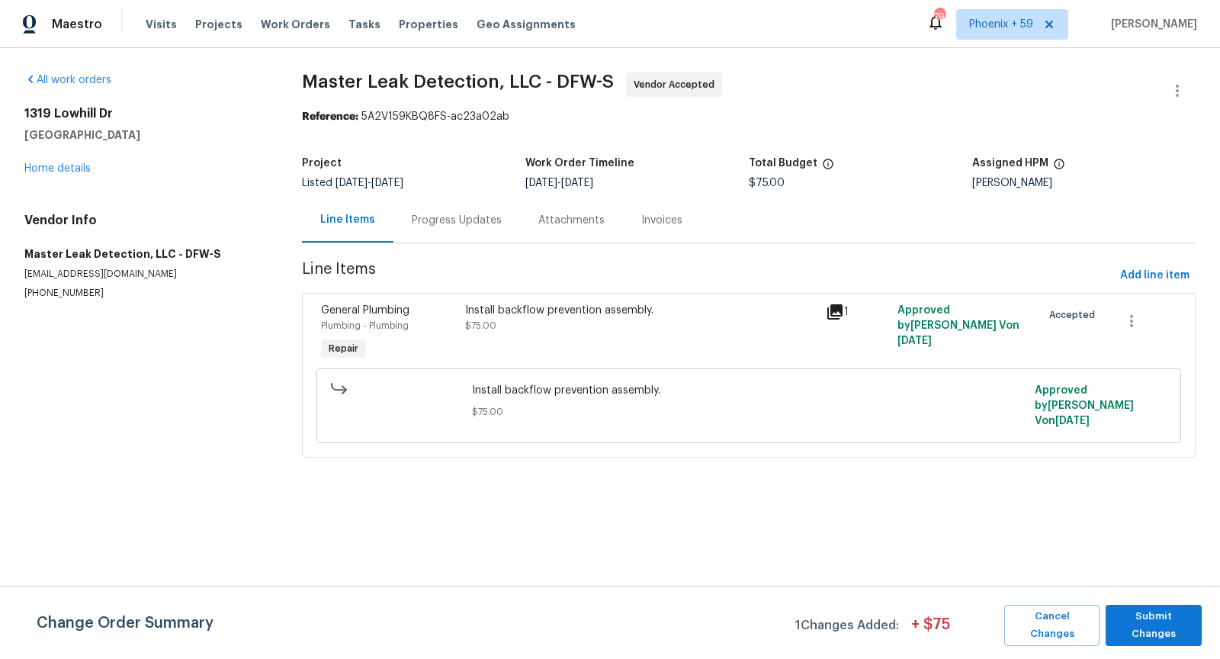 The height and width of the screenshot is (659, 1220). Describe the element at coordinates (219, 24) in the screenshot. I see `span: Projects` at that location.